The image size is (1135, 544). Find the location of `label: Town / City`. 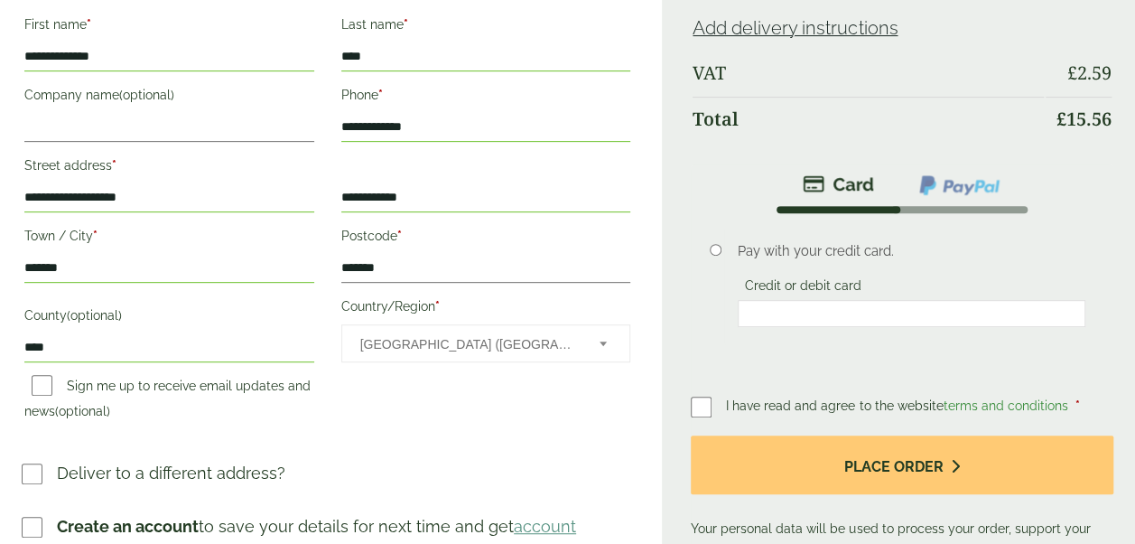

label: Town / City is located at coordinates (169, 238).